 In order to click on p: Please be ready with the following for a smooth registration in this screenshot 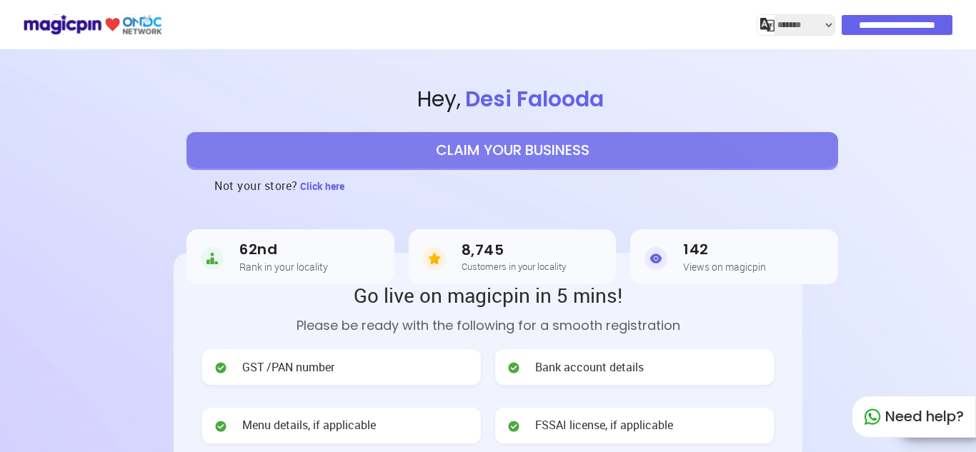, I will do `click(488, 325)`.